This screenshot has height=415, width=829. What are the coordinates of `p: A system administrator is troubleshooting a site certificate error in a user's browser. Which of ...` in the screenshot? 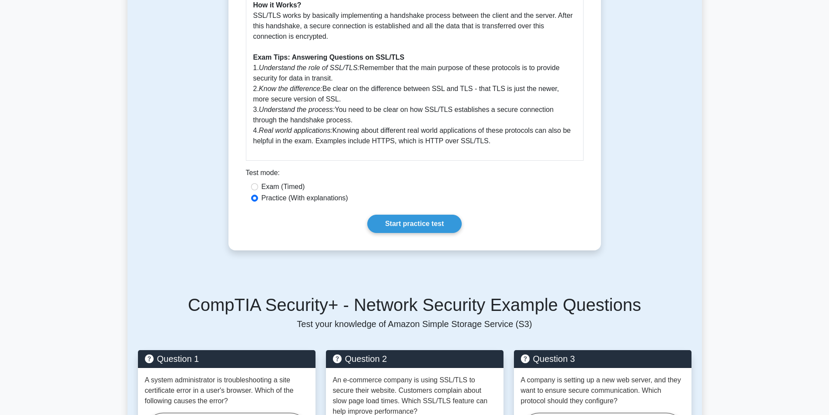 It's located at (227, 390).